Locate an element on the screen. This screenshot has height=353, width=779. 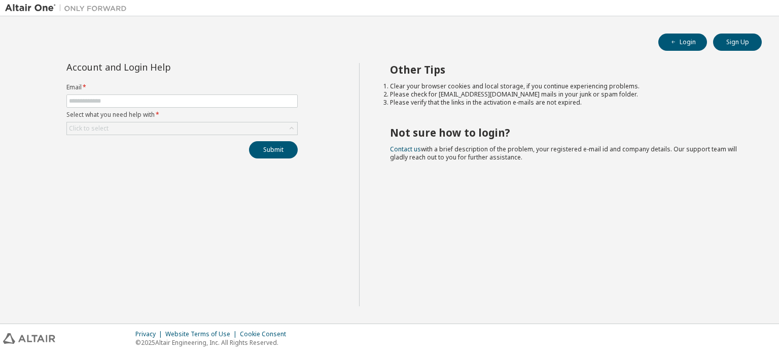
a: Contact us is located at coordinates (405, 149).